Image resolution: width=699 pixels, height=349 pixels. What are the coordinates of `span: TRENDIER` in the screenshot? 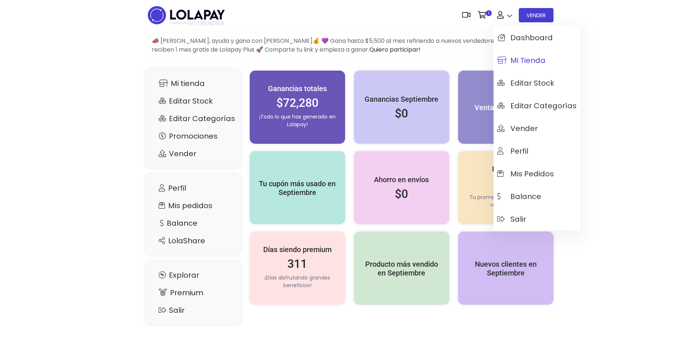 It's located at (197, 23).